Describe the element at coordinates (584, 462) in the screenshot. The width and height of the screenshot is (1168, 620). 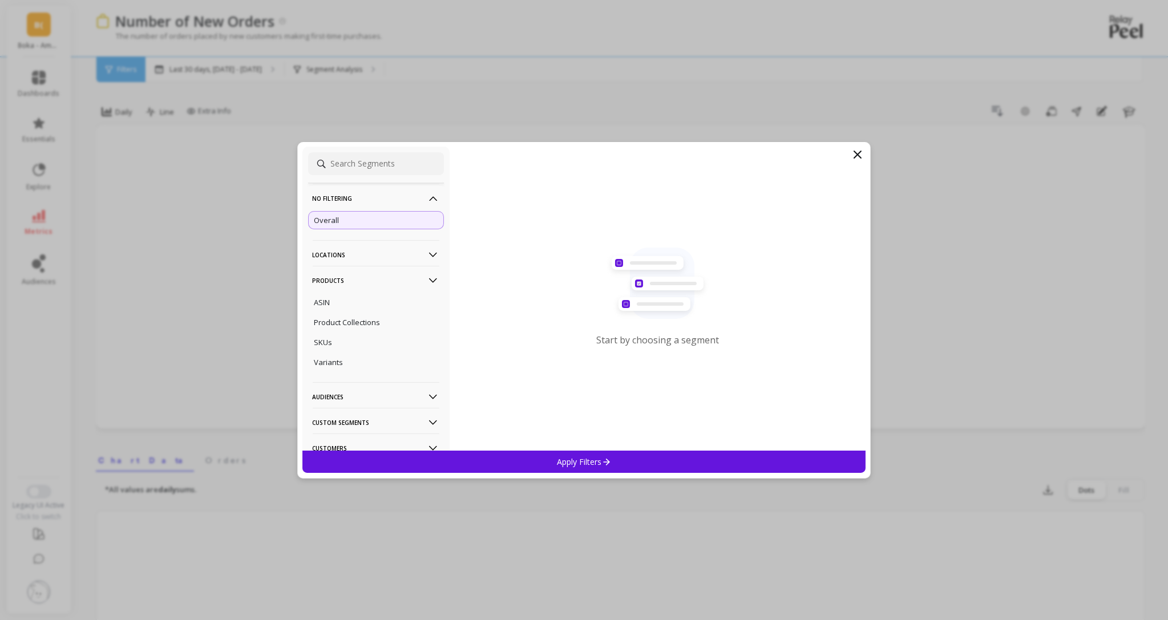
I see `p: Apply Filters` at that location.